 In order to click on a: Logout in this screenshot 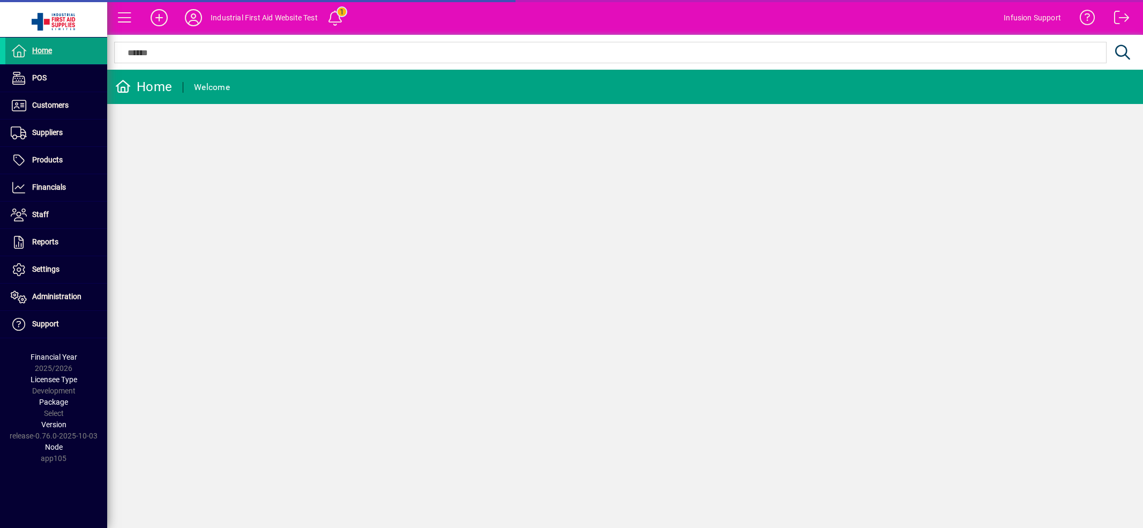, I will do `click(1118, 19)`.